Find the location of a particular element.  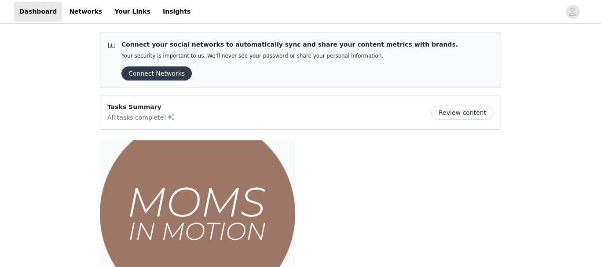

a: Networks is located at coordinates (85, 11).